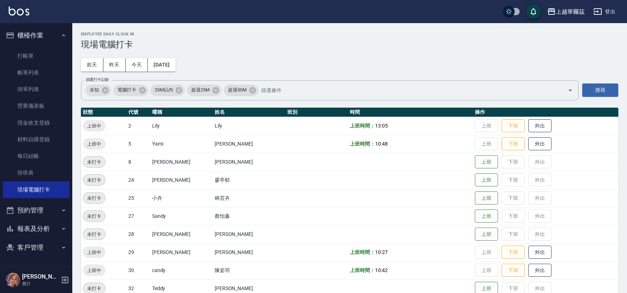  What do you see at coordinates (104, 112) in the screenshot?
I see `th: 狀態` at bounding box center [104, 112].